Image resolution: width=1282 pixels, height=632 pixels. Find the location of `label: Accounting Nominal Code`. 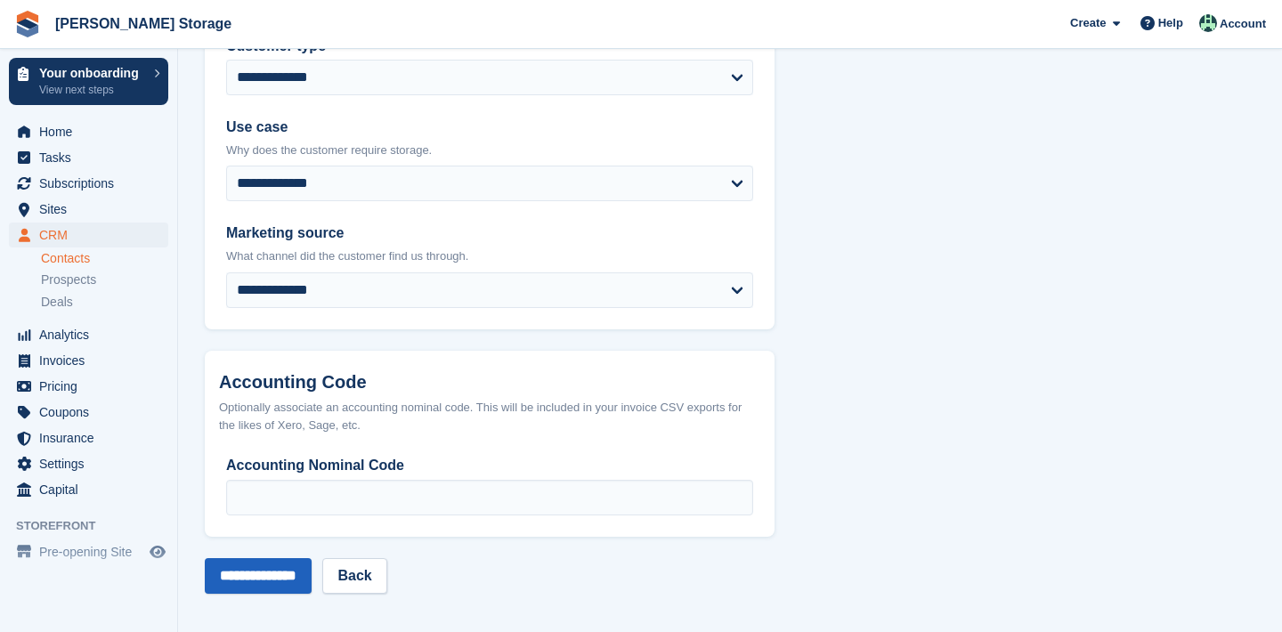

label: Accounting Nominal Code is located at coordinates (489, 465).